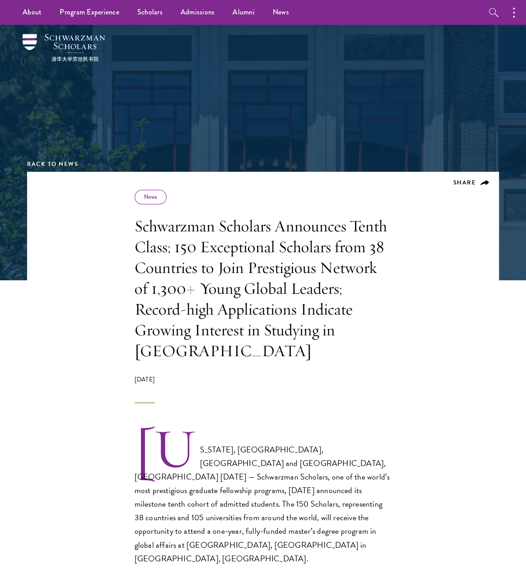 The image size is (526, 574). Describe the element at coordinates (150, 197) in the screenshot. I see `a: News` at that location.